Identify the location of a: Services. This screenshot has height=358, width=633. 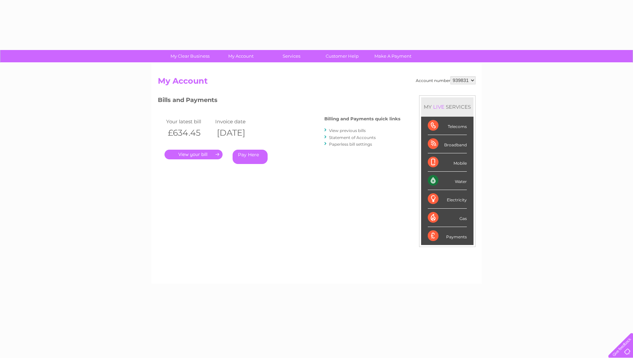
(291, 56).